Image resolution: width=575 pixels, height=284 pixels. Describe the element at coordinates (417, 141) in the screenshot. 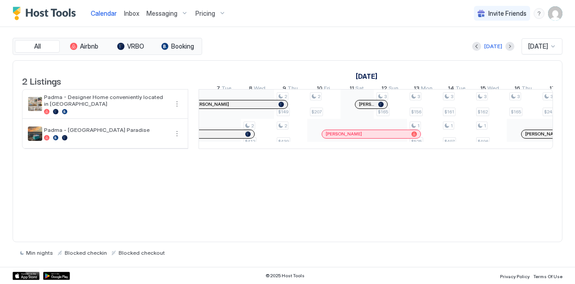

I see `span: $525` at that location.